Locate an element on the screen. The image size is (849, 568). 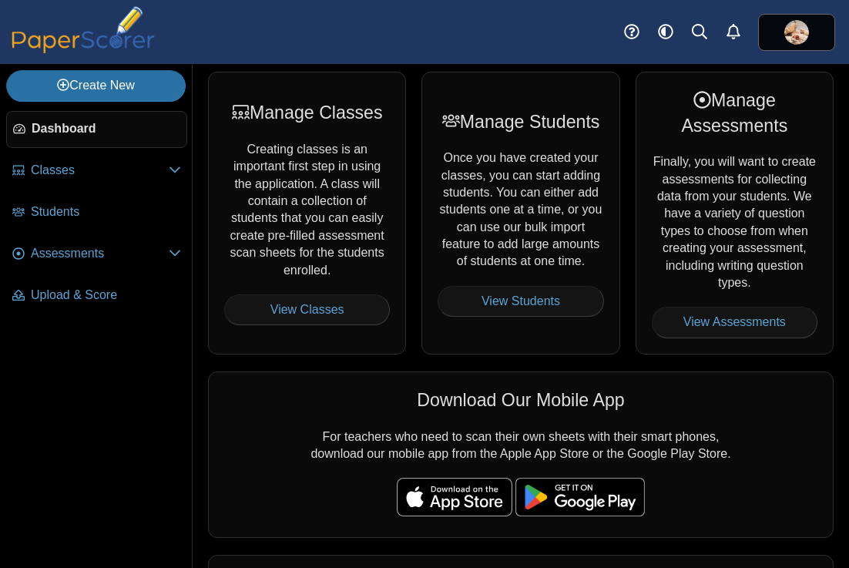
a: Alerts is located at coordinates (733, 32).